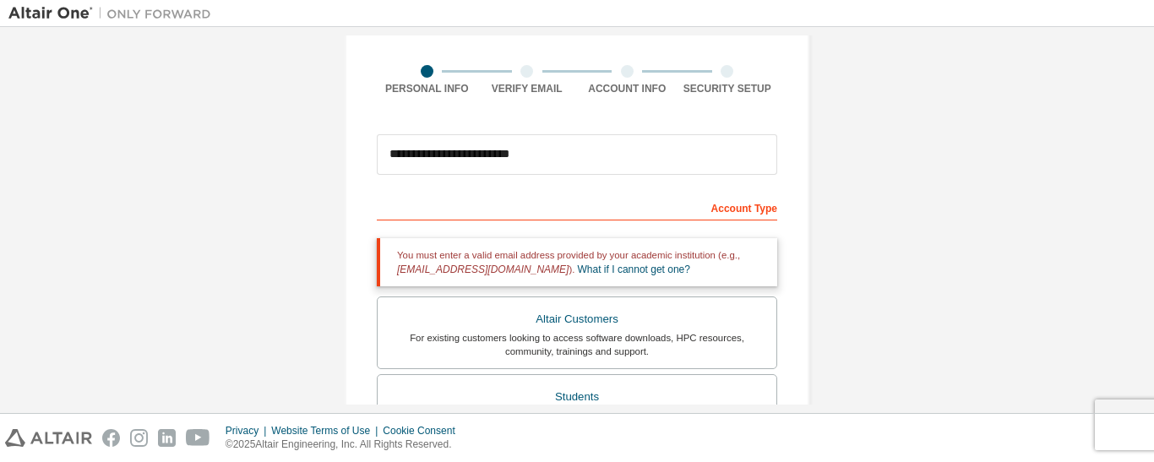 The width and height of the screenshot is (1154, 462). Describe the element at coordinates (577, 345) in the screenshot. I see `div: For existing customers looking to access software downloads, HPC resources, community, trainings ...` at that location.